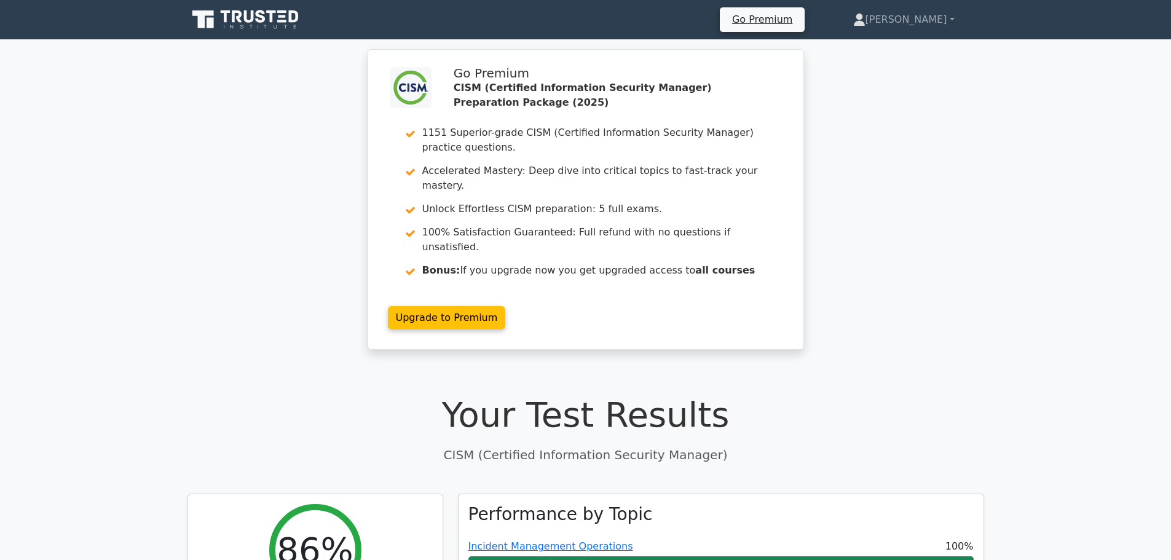  I want to click on span: 100%, so click(960, 547).